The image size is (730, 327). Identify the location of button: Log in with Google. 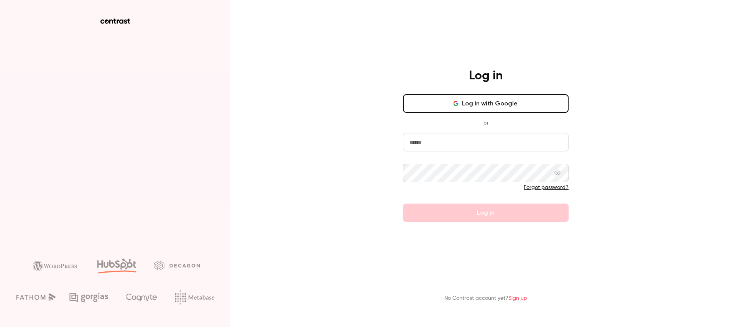
(486, 104).